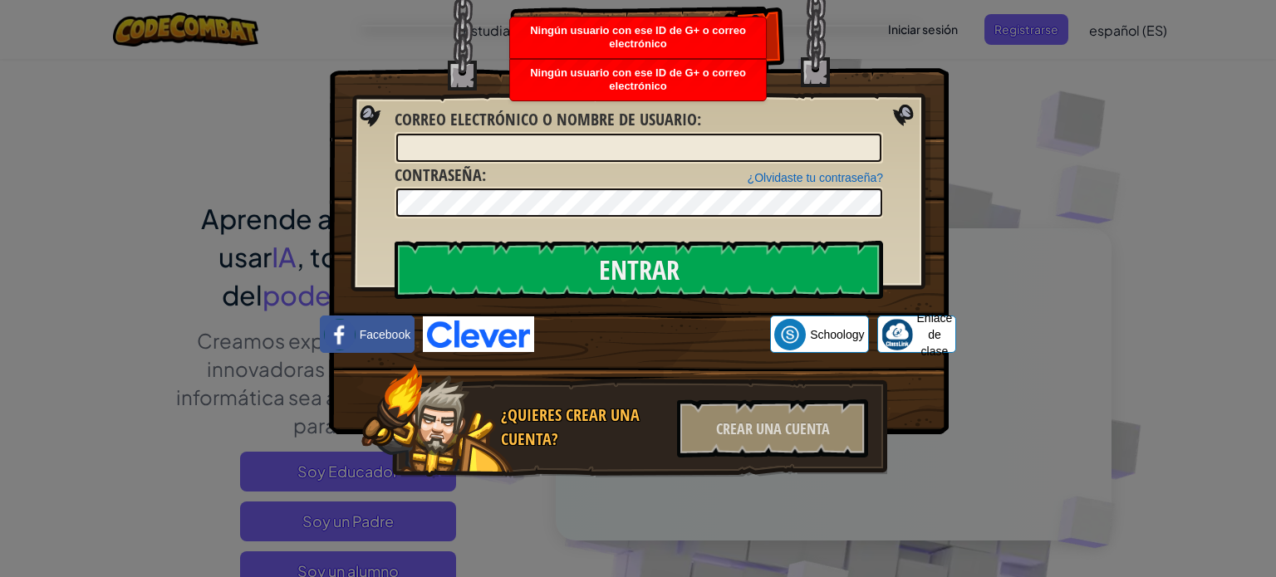 This screenshot has width=1276, height=577. Describe the element at coordinates (790, 335) in the screenshot. I see `img: schoology.png` at that location.